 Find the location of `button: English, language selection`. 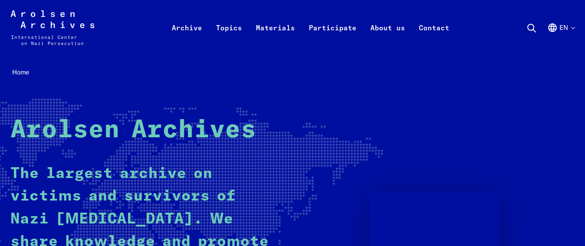

button: English, language selection is located at coordinates (561, 38).